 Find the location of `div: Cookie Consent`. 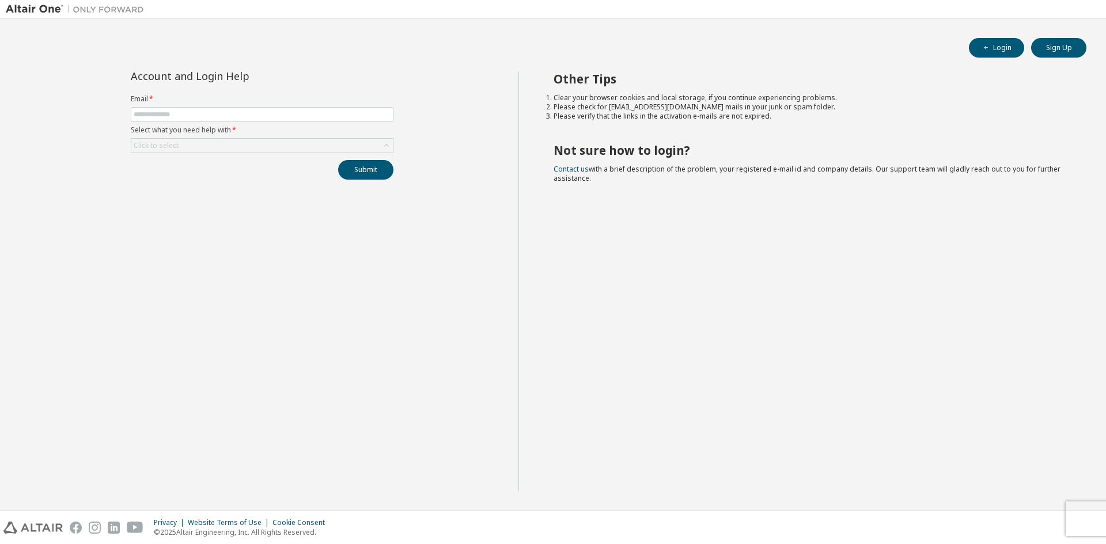

div: Cookie Consent is located at coordinates (302, 523).